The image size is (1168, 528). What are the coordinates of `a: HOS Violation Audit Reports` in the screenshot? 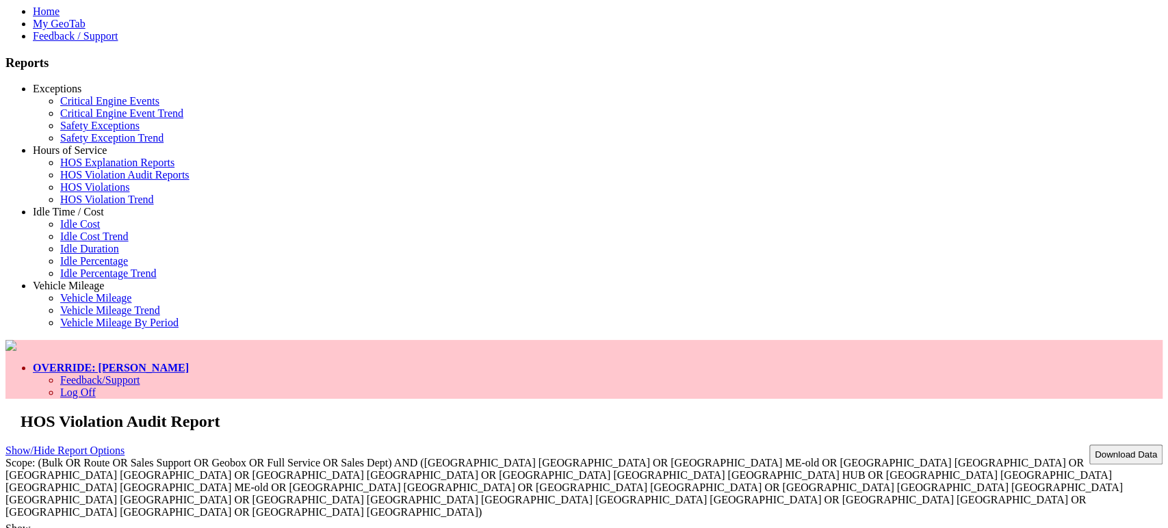 It's located at (125, 175).